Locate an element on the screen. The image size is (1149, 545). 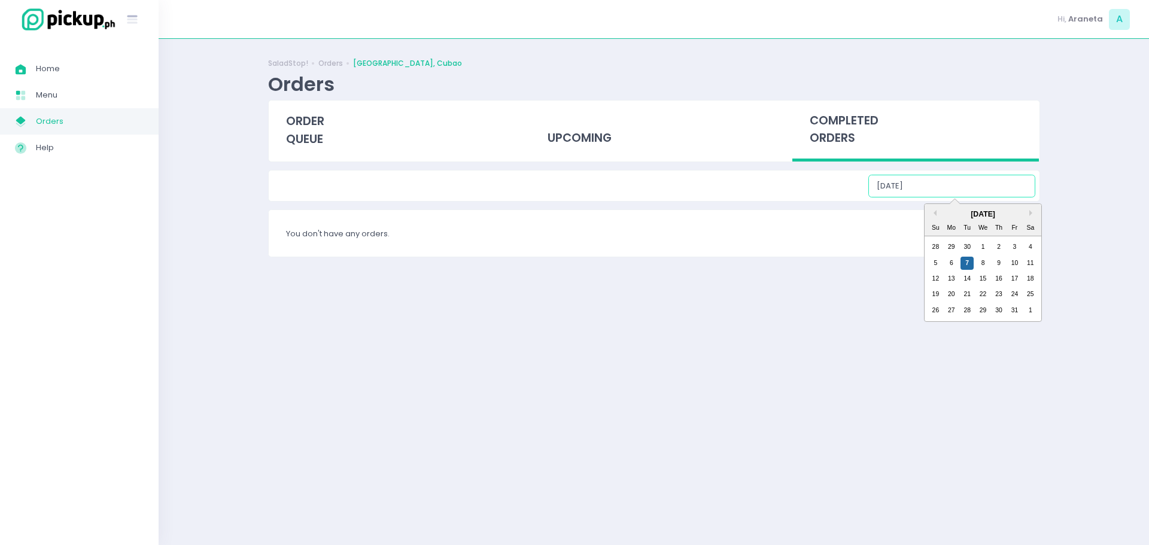
div: day-24 is located at coordinates (1014, 294).